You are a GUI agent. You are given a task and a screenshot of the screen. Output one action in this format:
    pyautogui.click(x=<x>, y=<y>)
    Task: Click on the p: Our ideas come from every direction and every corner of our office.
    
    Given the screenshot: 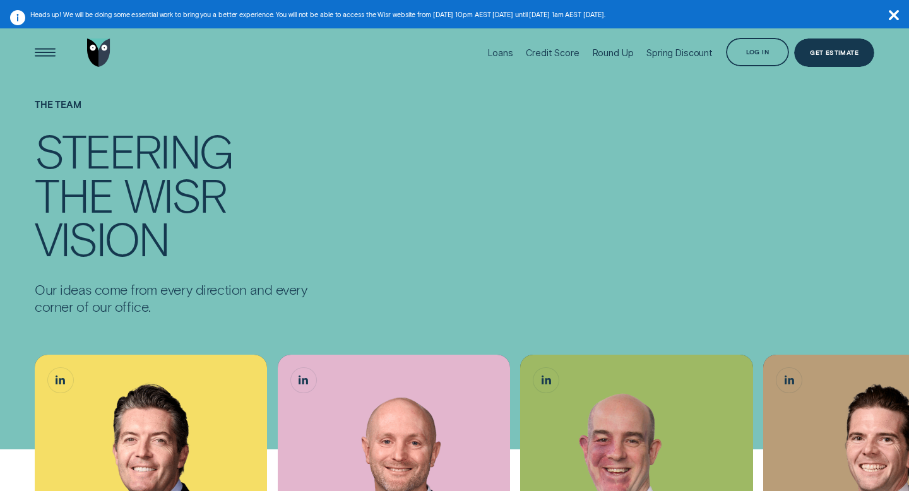 What is the action you would take?
    pyautogui.click(x=171, y=298)
    